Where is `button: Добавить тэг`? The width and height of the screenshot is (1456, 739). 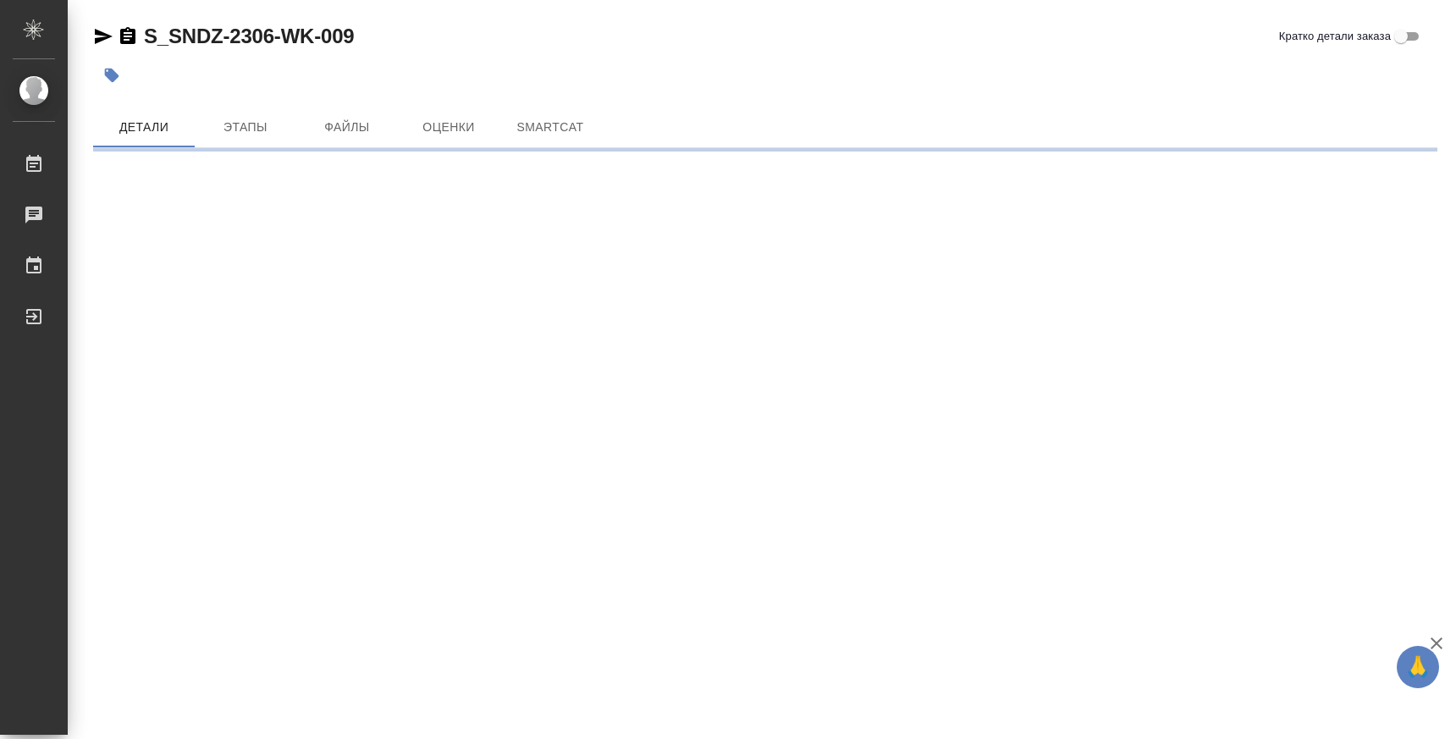
button: Добавить тэг is located at coordinates (112, 75).